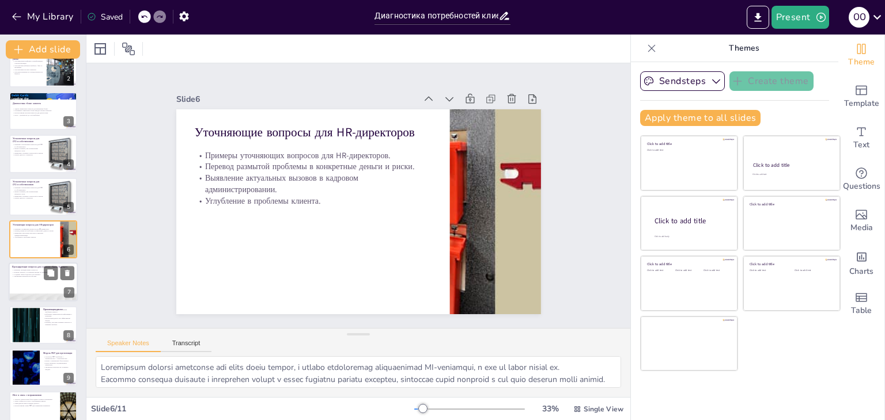 Image resolution: width=885 pixels, height=420 pixels. Describe the element at coordinates (43, 17) in the screenshot. I see `button: My Library` at that location.